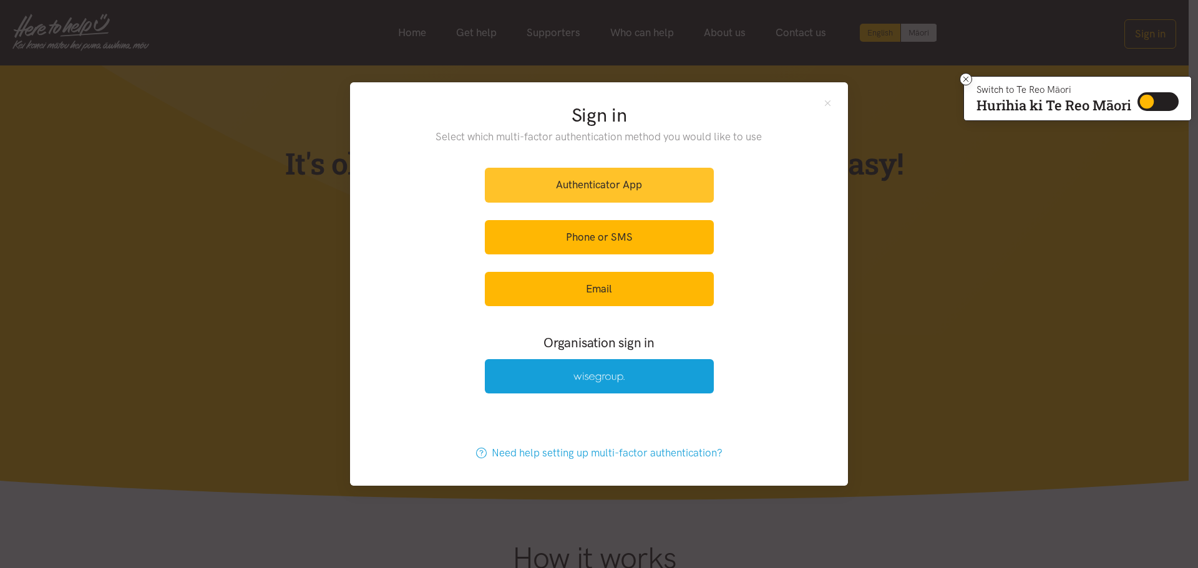 The height and width of the screenshot is (568, 1198). Describe the element at coordinates (1054, 105) in the screenshot. I see `p: Hurihia ki Te Reo Māori` at that location.